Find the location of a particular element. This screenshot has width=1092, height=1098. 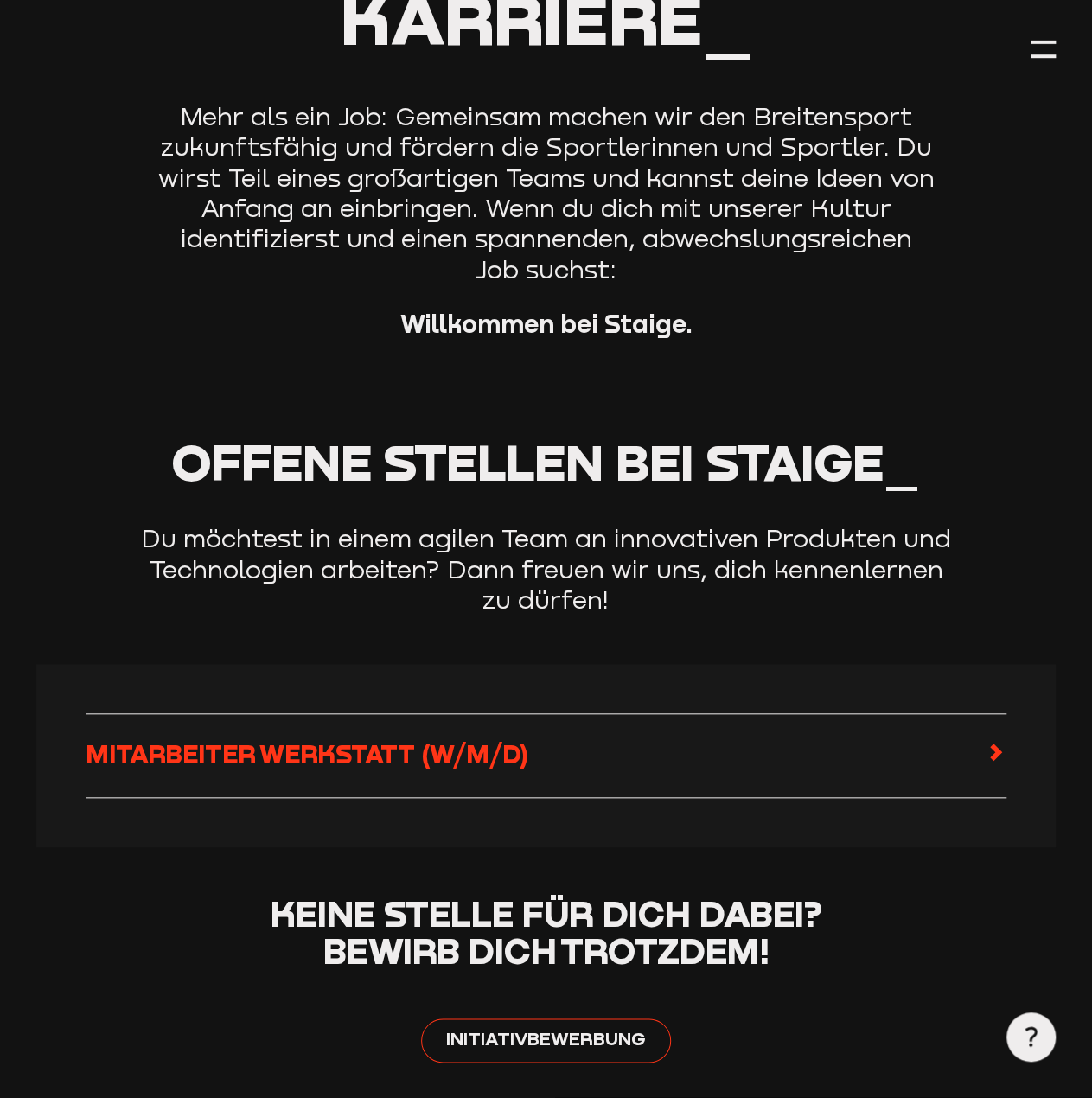

span: bei Staige_ is located at coordinates (768, 462).